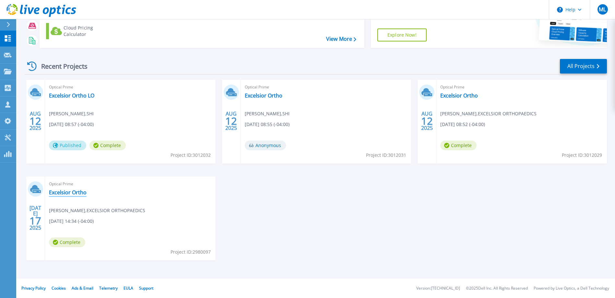 The height and width of the screenshot is (298, 615). I want to click on a: All Projects, so click(583, 66).